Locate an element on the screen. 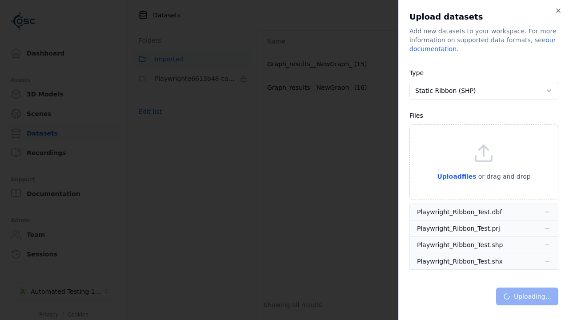 The image size is (569, 320). h2: Upload datasets is located at coordinates (484, 17).